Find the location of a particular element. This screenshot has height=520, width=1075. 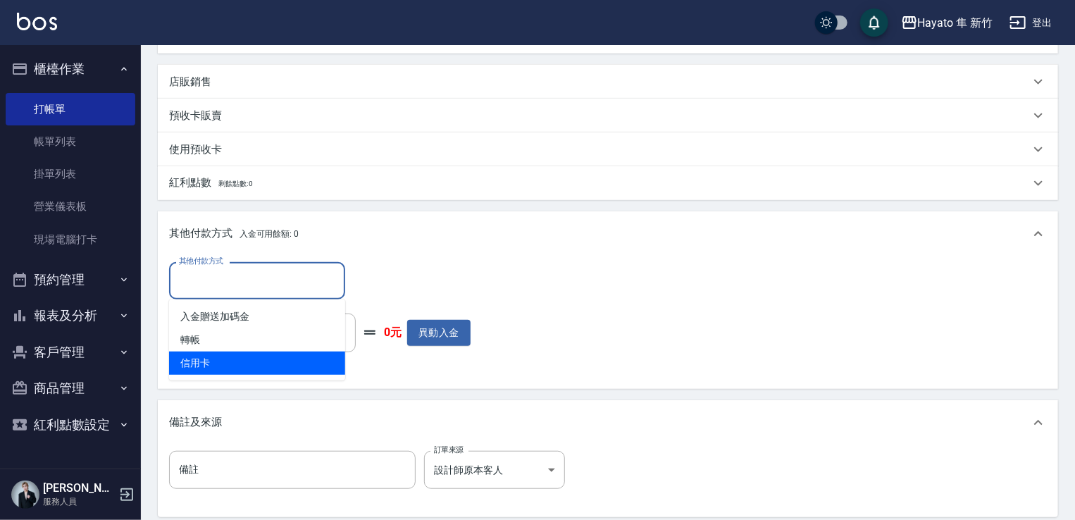

button: 紅利點數設定 is located at coordinates (70, 425).